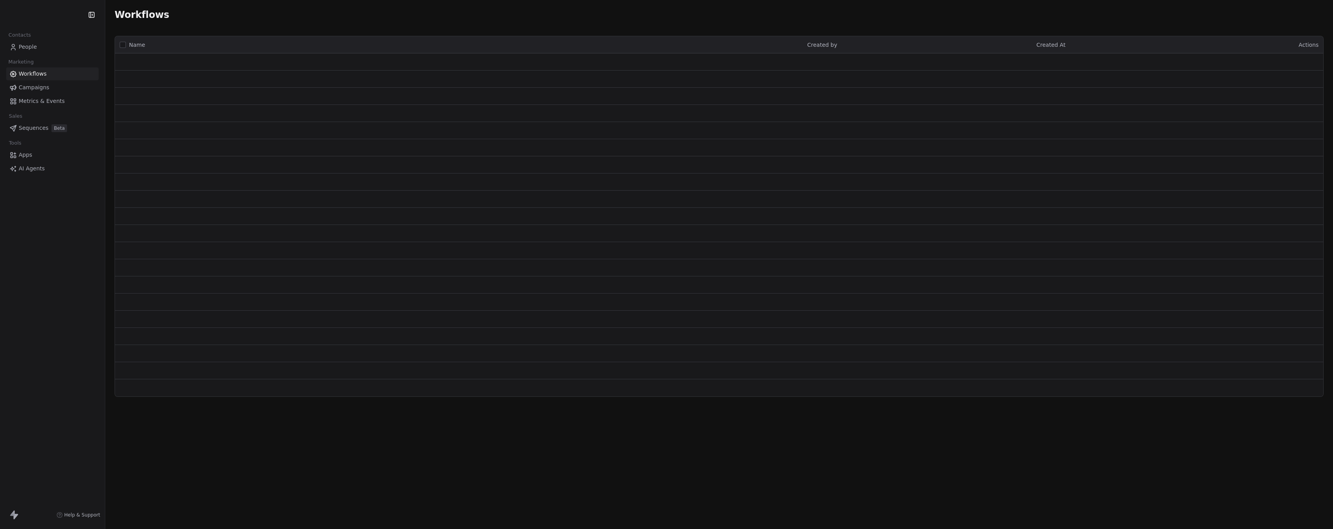 The height and width of the screenshot is (529, 1333). I want to click on span: People, so click(28, 47).